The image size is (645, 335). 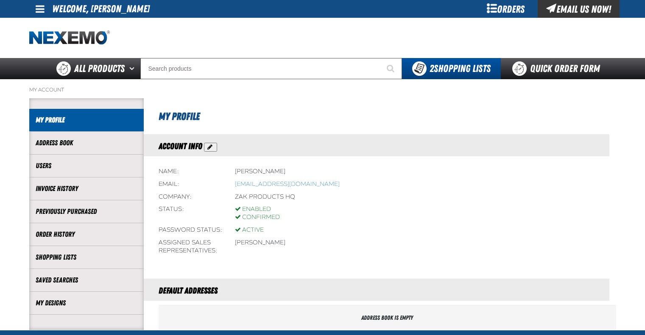 I want to click on button: You have 2 Shopping Lists. Open to view details, so click(x=451, y=69).